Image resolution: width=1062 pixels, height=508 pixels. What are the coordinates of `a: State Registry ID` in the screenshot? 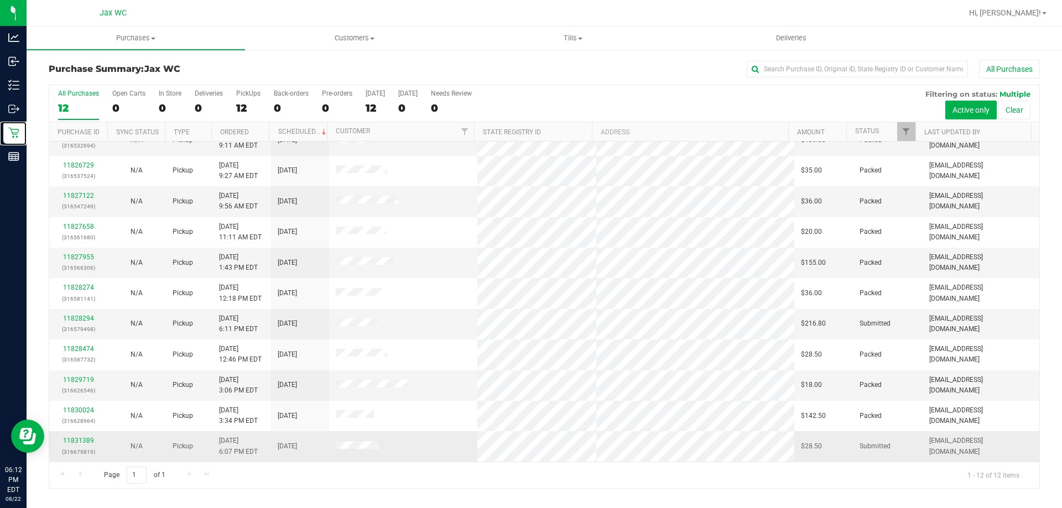 It's located at (511, 132).